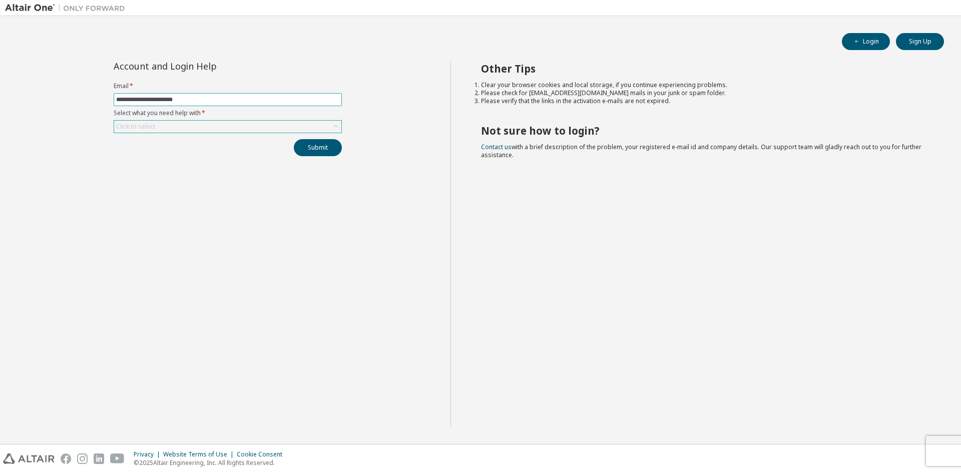 This screenshot has width=961, height=473. What do you see at coordinates (211, 462) in the screenshot?
I see `p: © 2025 Altair Engineering, Inc. All Rights Reserved.` at bounding box center [211, 462].